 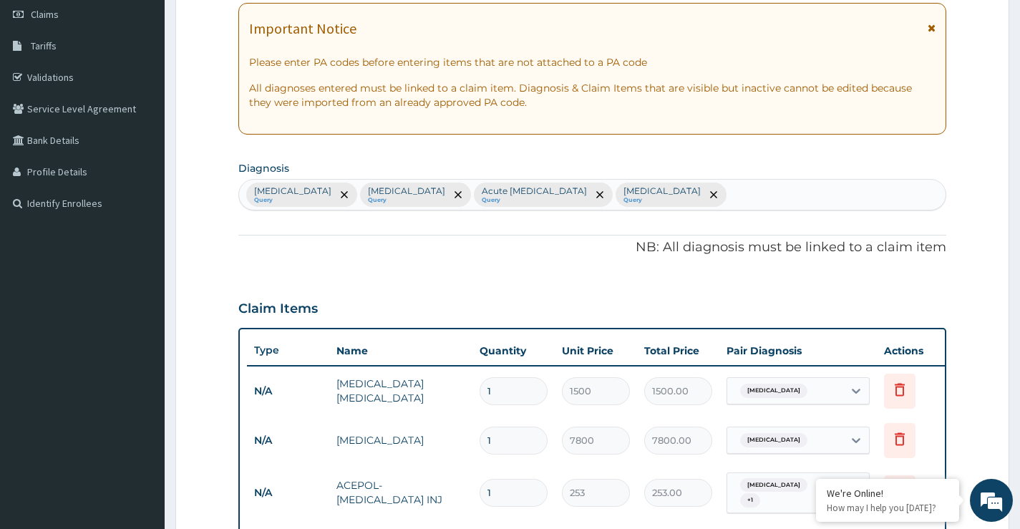 I want to click on img: d_794563401_company_1708531726252_794563401, so click(x=42, y=90).